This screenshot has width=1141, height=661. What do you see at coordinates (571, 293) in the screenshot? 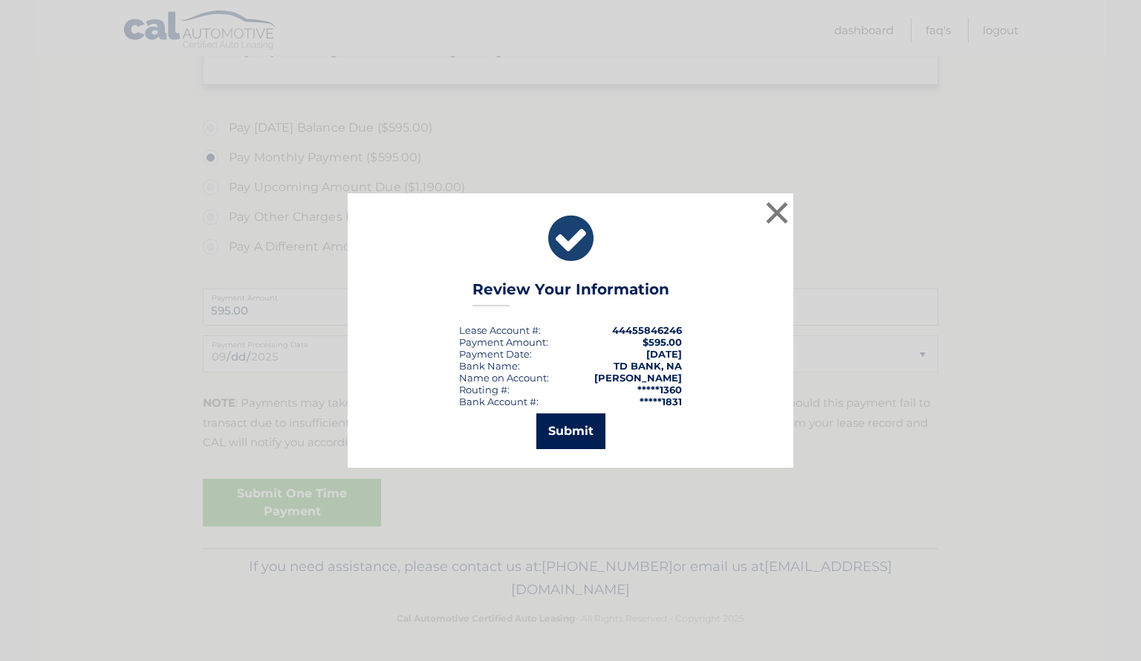
I see `h3: Review Your Information` at bounding box center [571, 293].